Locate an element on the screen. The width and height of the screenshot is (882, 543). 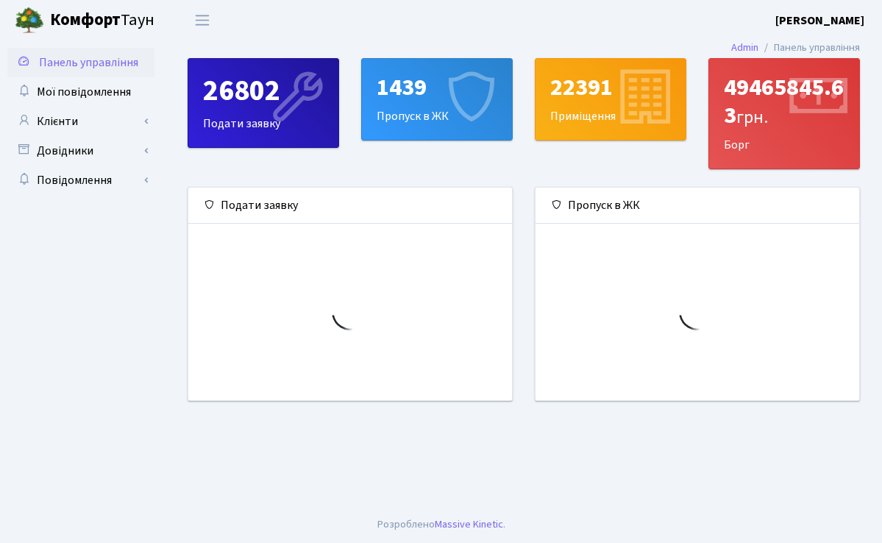
a: 22391Приміщення is located at coordinates (611, 99).